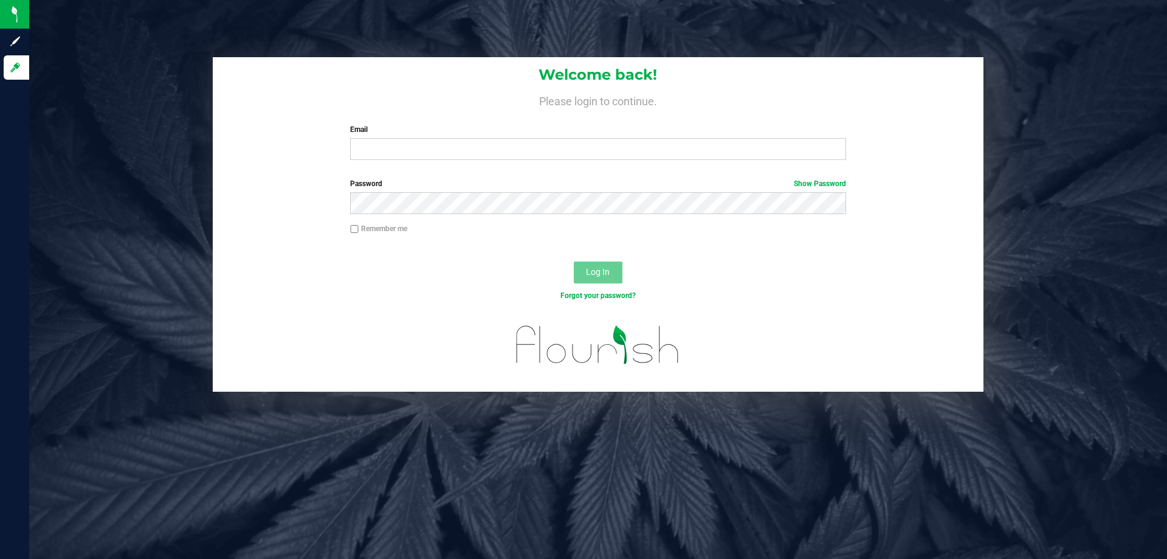  I want to click on button: Log In, so click(598, 272).